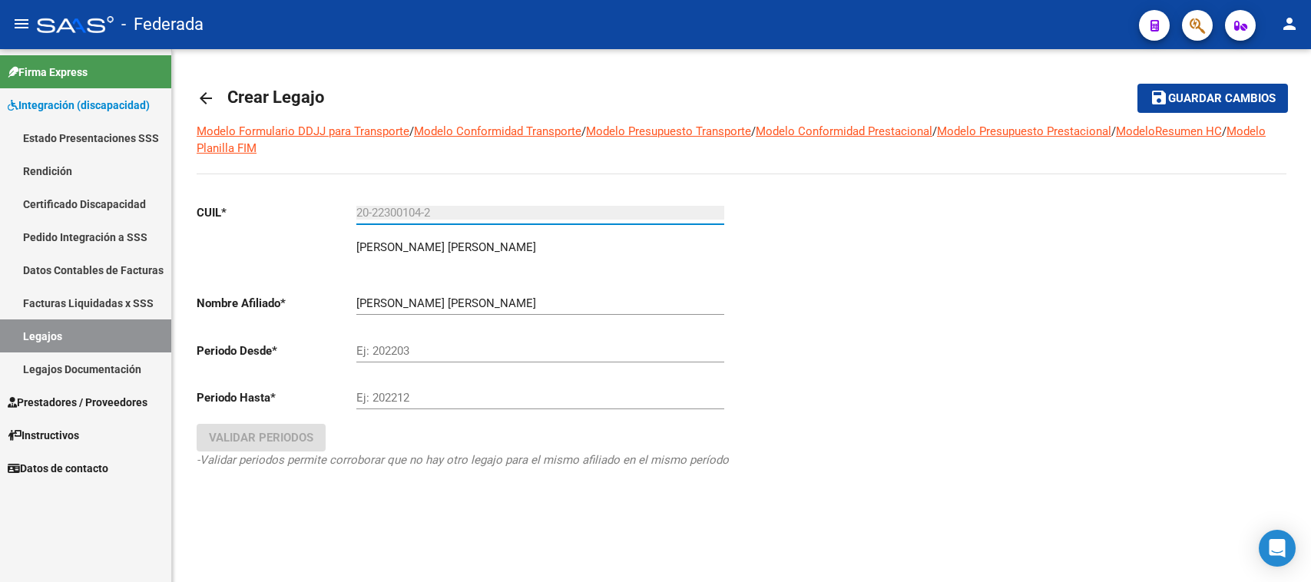 This screenshot has height=582, width=1311. I want to click on mat-icon: menu, so click(21, 24).